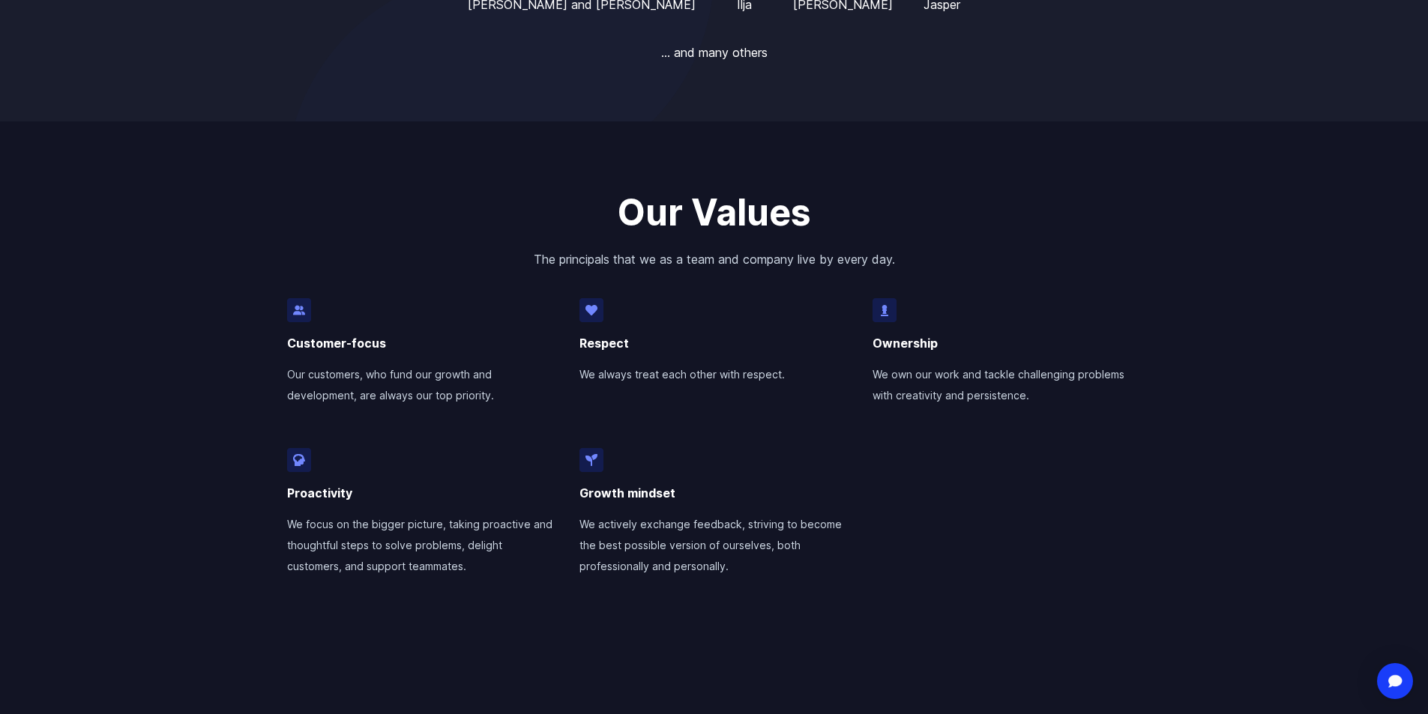 This screenshot has height=714, width=1428. Describe the element at coordinates (421, 337) in the screenshot. I see `p: Customer-focus` at that location.